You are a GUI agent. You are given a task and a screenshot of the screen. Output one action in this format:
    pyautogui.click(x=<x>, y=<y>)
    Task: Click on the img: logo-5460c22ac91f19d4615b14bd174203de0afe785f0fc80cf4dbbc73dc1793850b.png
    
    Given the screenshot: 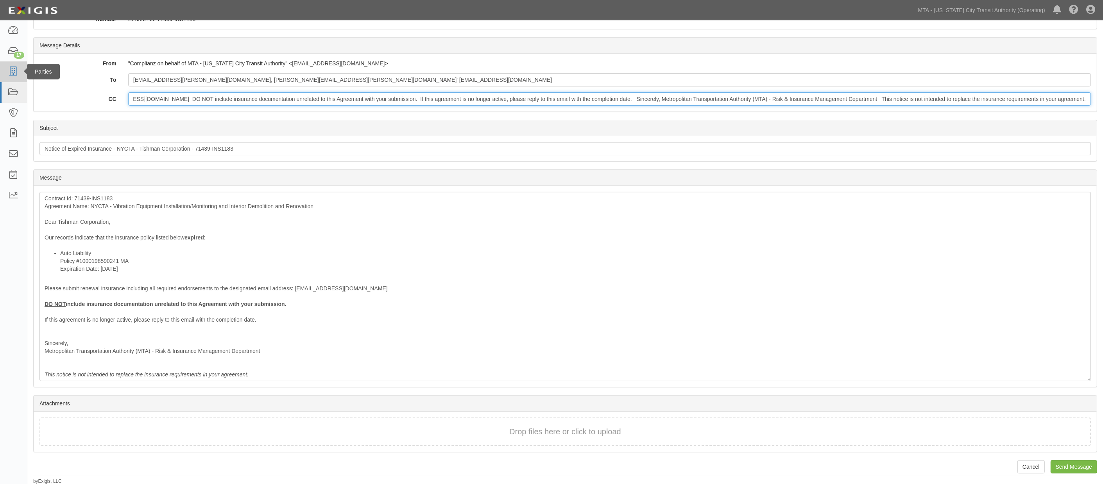 What is the action you would take?
    pyautogui.click(x=33, y=11)
    